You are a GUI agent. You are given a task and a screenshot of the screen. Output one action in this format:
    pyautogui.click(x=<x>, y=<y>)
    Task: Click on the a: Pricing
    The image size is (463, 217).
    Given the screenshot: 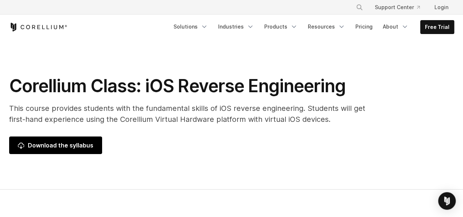 What is the action you would take?
    pyautogui.click(x=364, y=27)
    